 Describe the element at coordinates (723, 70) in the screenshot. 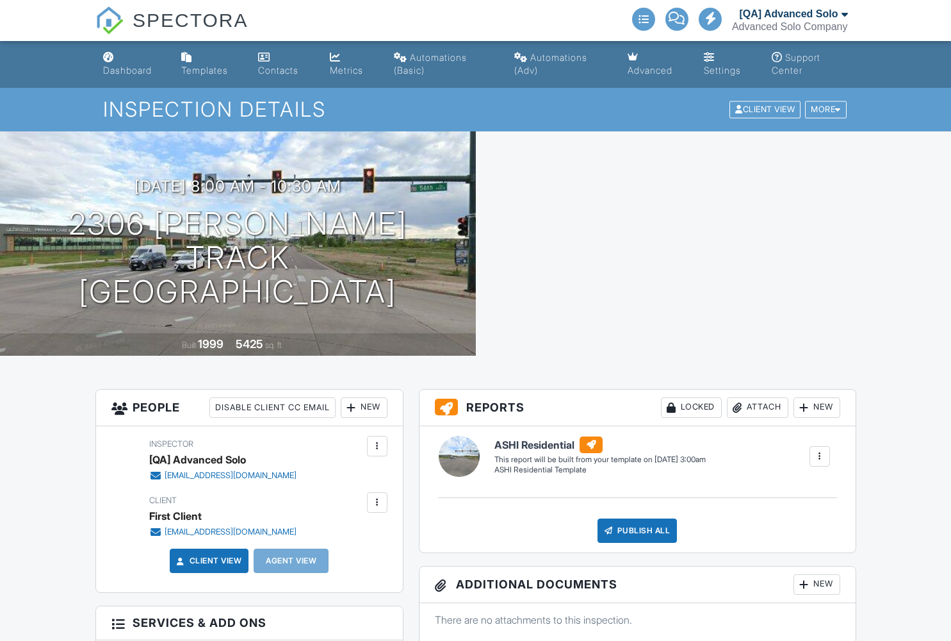

I see `div: Settings` at that location.